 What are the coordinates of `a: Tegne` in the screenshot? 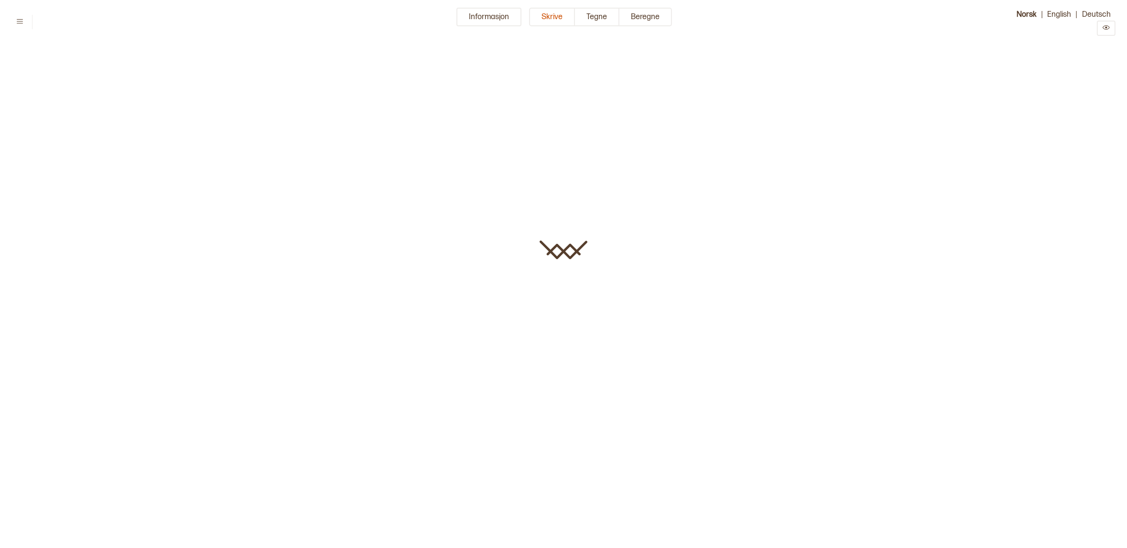 It's located at (597, 22).